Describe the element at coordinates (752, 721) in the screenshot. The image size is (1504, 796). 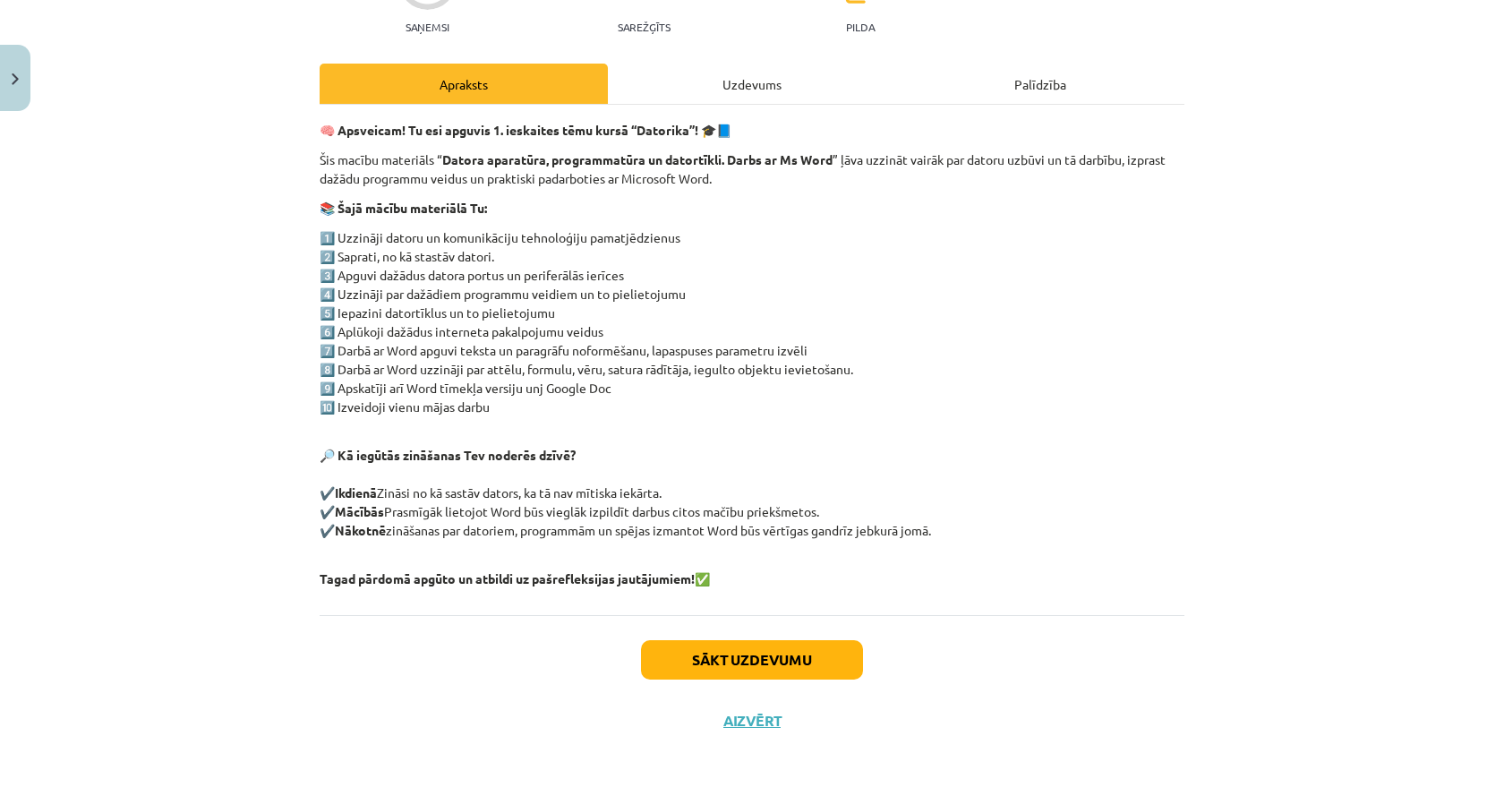
I see `button: Aizvērt` at that location.